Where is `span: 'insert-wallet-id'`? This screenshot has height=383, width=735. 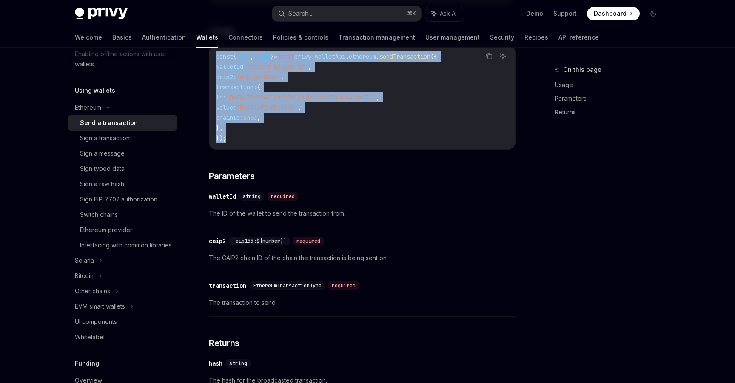
span: 'insert-wallet-id' is located at coordinates (277, 67).